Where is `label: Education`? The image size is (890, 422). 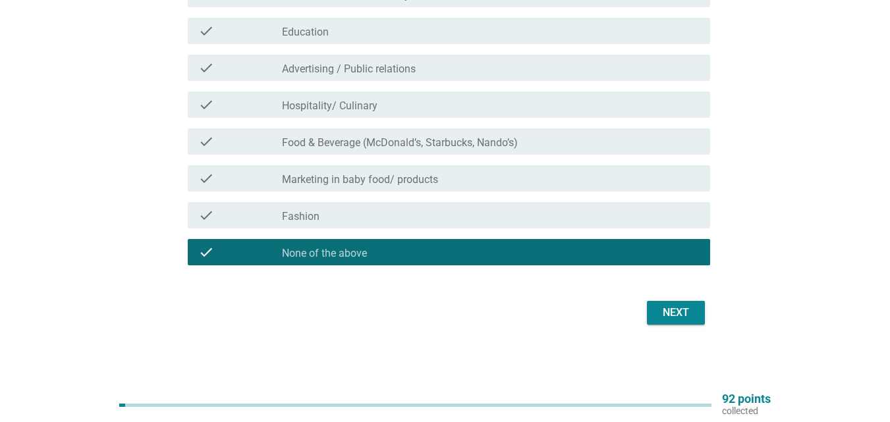
label: Education is located at coordinates (305, 32).